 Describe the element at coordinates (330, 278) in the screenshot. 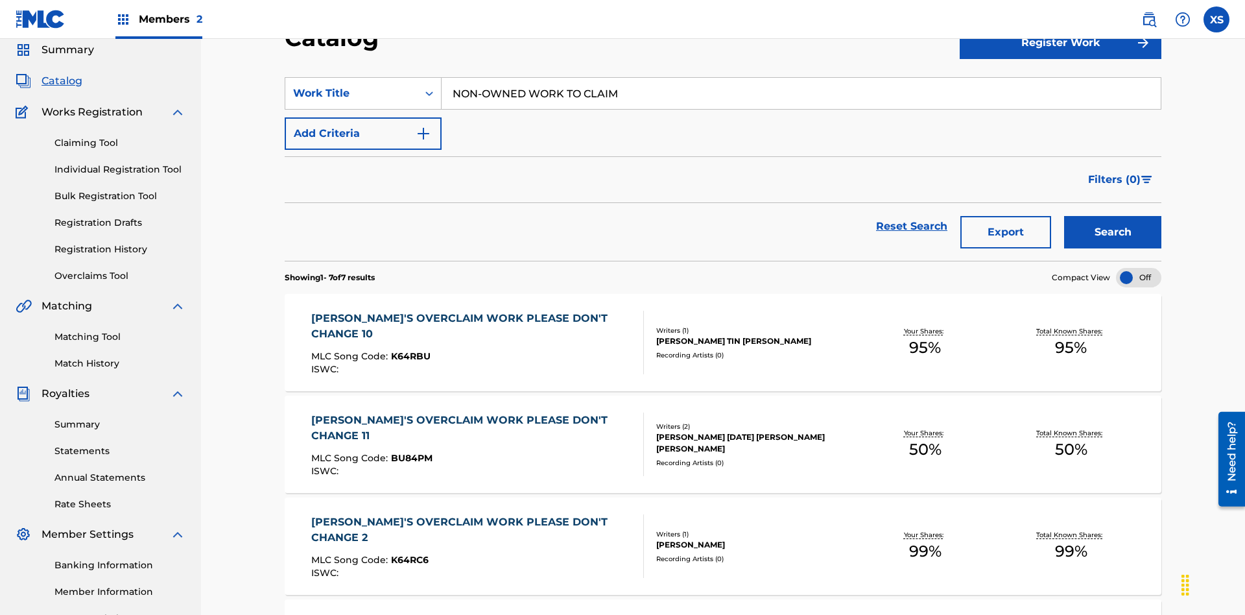

I see `p: Showing 1 - 7 of 7 results` at that location.